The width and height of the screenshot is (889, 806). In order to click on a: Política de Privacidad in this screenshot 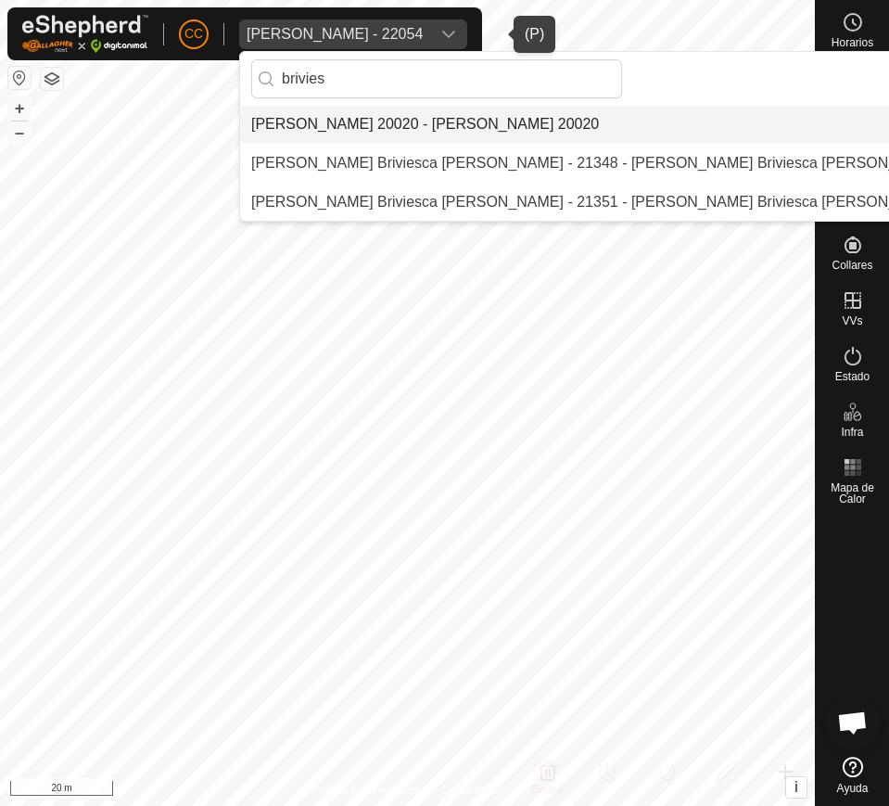, I will do `click(364, 790)`.